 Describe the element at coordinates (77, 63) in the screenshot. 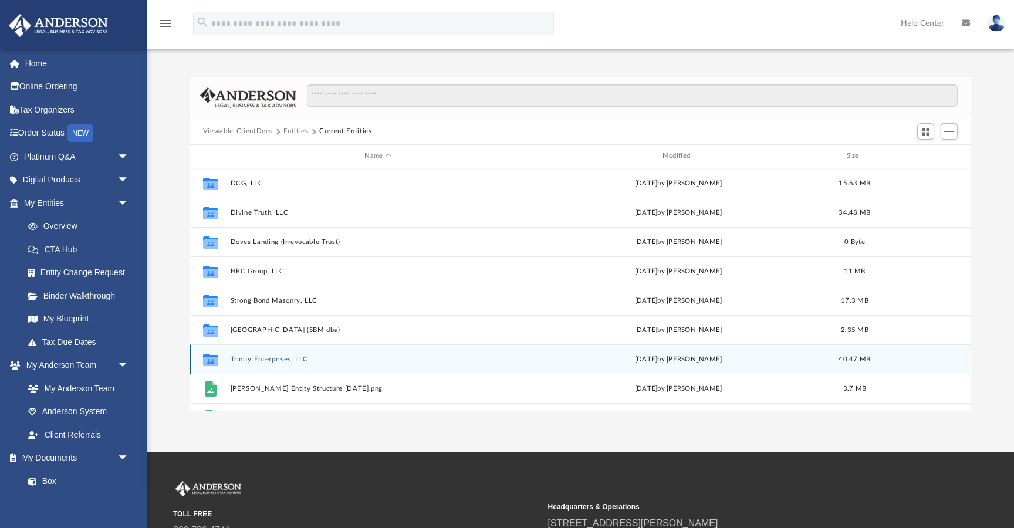

I see `a: Home` at that location.